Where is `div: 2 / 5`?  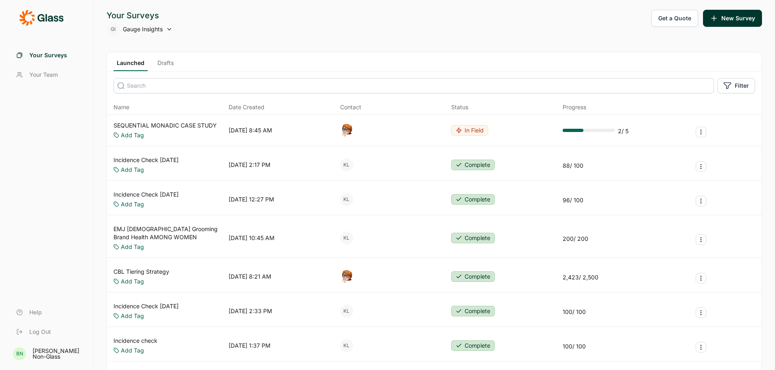 div: 2 / 5 is located at coordinates (623, 131).